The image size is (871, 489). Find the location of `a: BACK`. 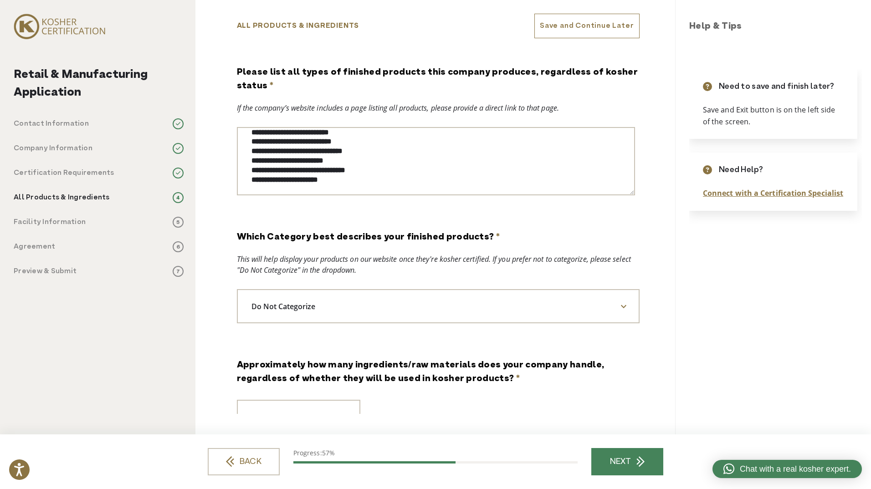

a: BACK is located at coordinates (244, 462).